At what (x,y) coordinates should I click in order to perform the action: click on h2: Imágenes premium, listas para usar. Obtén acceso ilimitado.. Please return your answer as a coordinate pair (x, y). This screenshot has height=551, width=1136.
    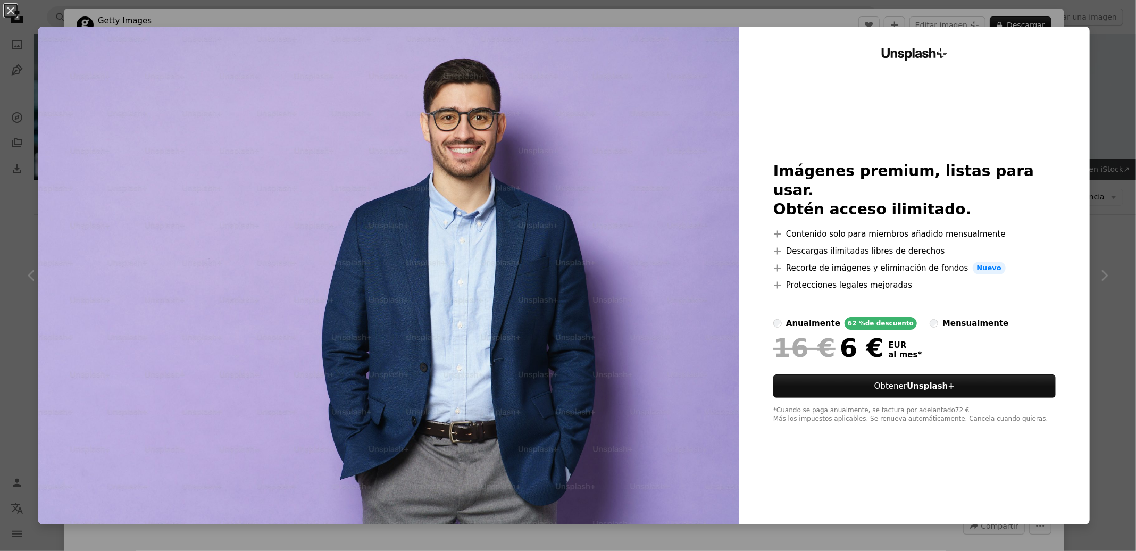
    Looking at the image, I should click on (914, 190).